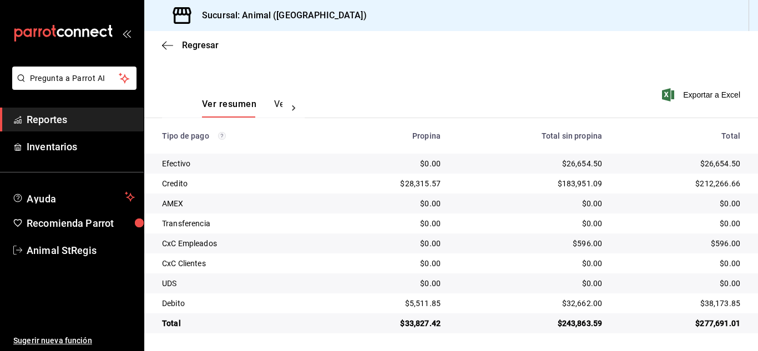 This screenshot has width=758, height=351. What do you see at coordinates (241, 284) in the screenshot?
I see `div: UDS` at bounding box center [241, 284].